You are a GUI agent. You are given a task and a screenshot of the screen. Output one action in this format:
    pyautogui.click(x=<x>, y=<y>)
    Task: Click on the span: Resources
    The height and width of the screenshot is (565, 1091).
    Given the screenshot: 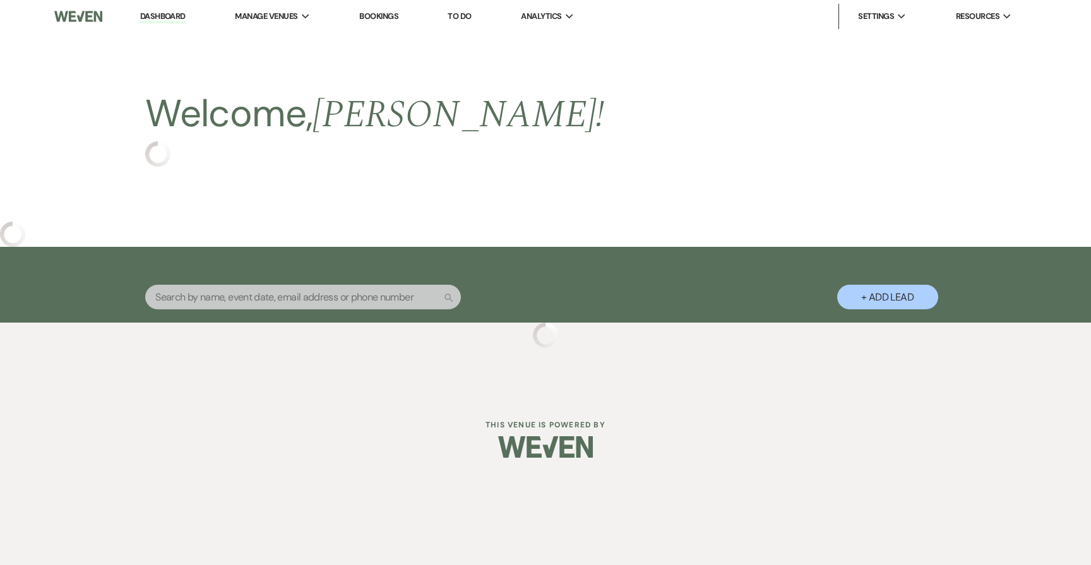 What is the action you would take?
    pyautogui.click(x=977, y=16)
    